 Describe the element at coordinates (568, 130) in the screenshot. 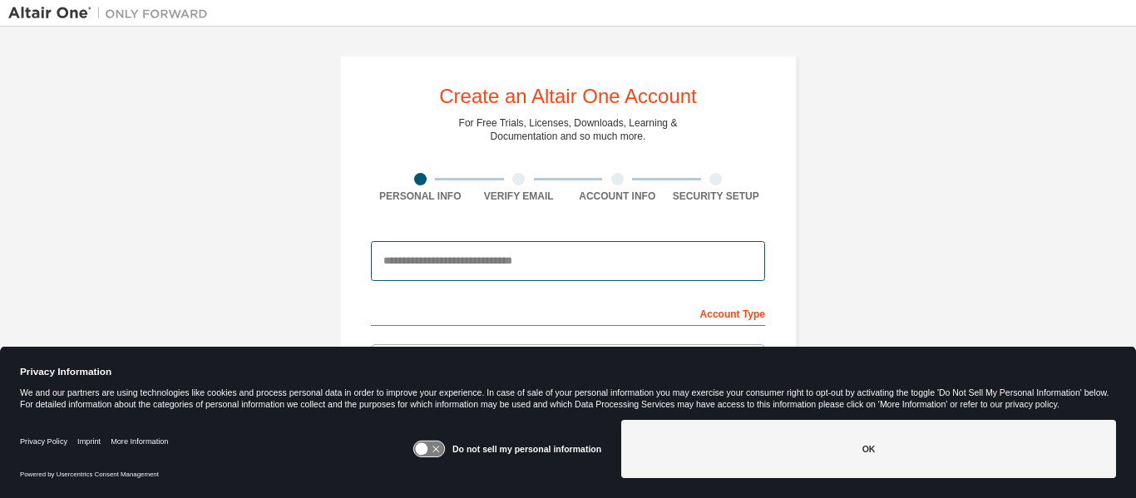

I see `div: For Free Trials, Licenses, Downloads, Learning & Documentation and so much more.` at that location.